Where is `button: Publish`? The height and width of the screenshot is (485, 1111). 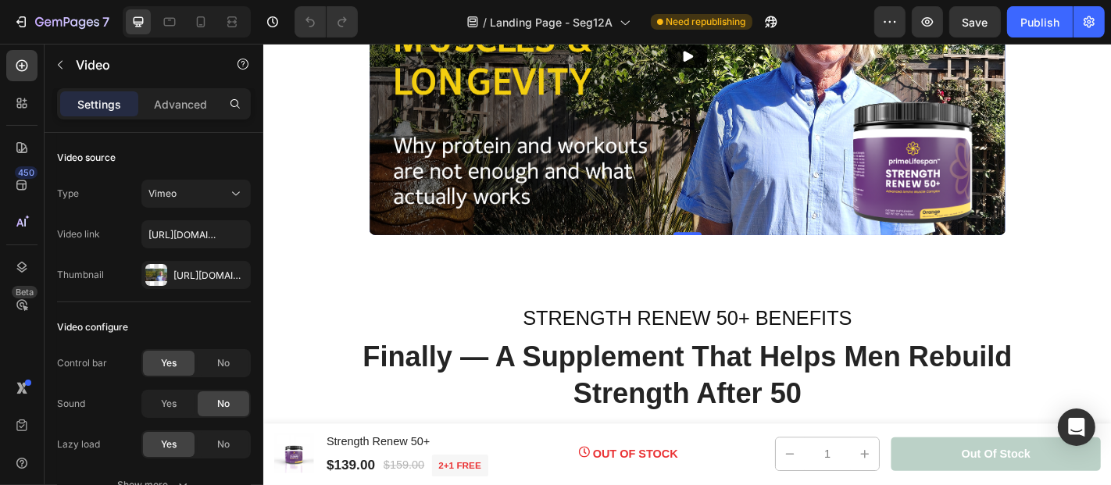
button: Publish is located at coordinates (1040, 22).